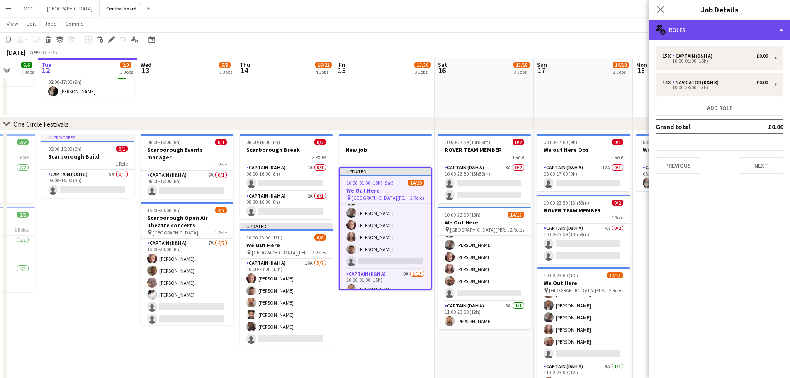 The image size is (790, 378). I want to click on span: 17, so click(541, 70).